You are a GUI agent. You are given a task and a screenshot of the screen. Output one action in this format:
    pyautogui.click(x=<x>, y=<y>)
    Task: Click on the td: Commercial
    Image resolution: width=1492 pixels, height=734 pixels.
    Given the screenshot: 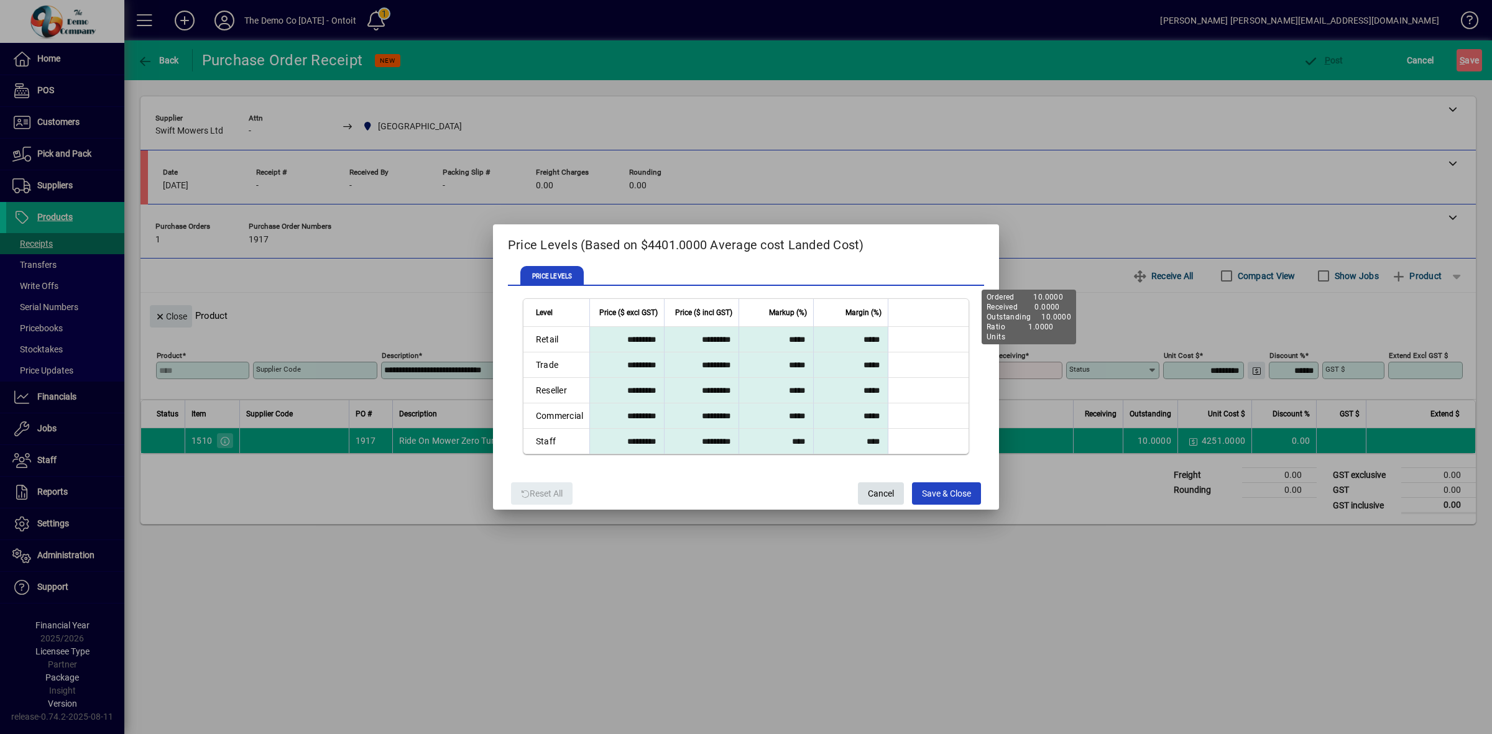 What is the action you would take?
    pyautogui.click(x=556, y=416)
    